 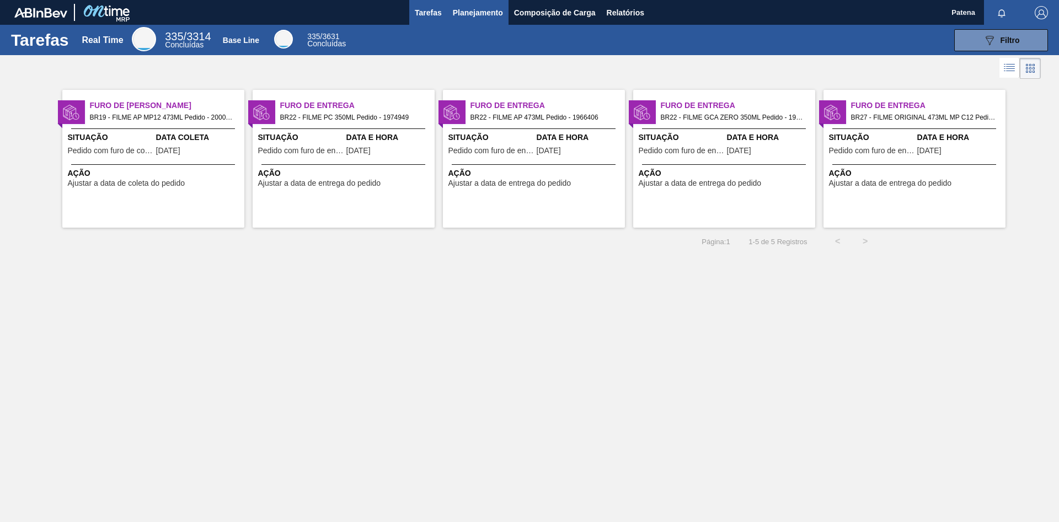 What do you see at coordinates (126, 183) in the screenshot?
I see `span: Ajustar a data de coleta do pedido` at bounding box center [126, 183].